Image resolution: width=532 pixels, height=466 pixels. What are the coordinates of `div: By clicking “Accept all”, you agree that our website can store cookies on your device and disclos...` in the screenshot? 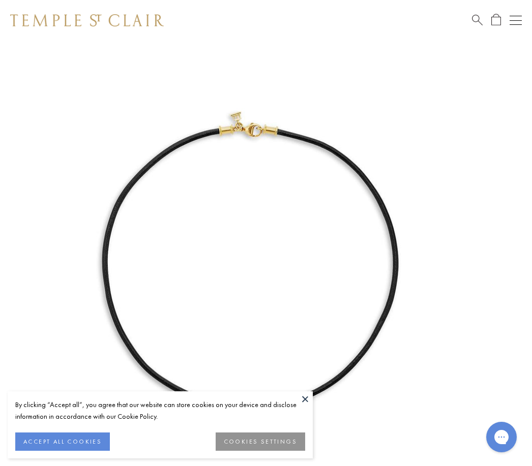 It's located at (160, 411).